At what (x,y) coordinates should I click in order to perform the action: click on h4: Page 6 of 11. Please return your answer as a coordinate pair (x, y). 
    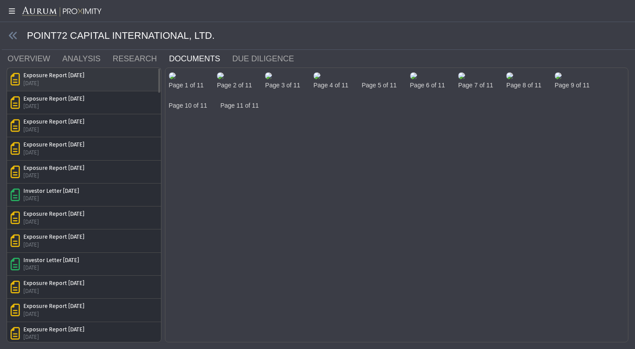
    Looking at the image, I should click on (427, 85).